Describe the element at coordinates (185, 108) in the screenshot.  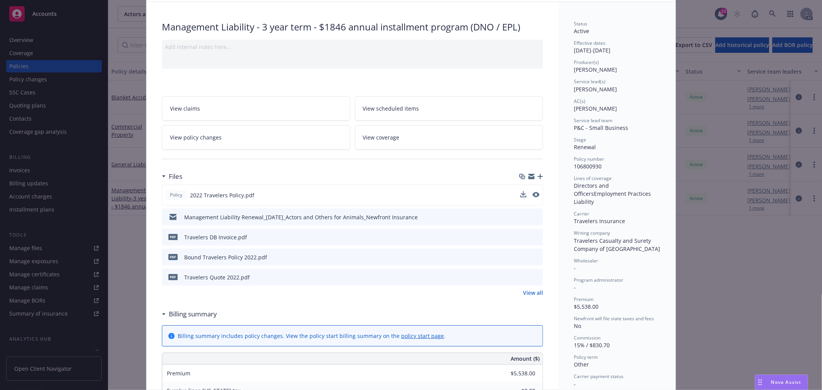
I see `span: View claims` at that location.